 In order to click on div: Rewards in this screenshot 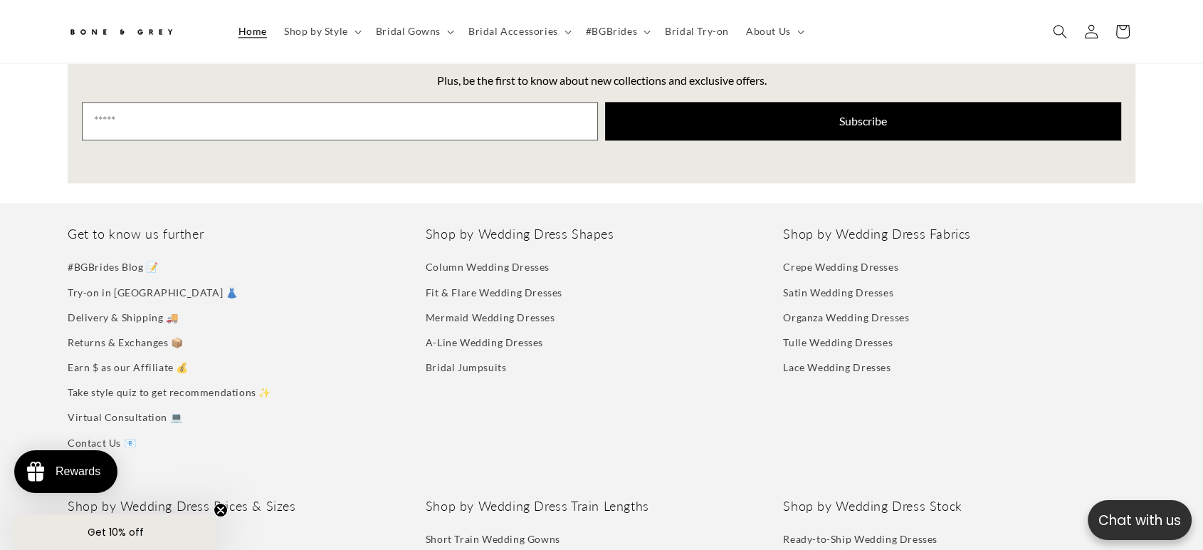, I will do `click(78, 471)`.